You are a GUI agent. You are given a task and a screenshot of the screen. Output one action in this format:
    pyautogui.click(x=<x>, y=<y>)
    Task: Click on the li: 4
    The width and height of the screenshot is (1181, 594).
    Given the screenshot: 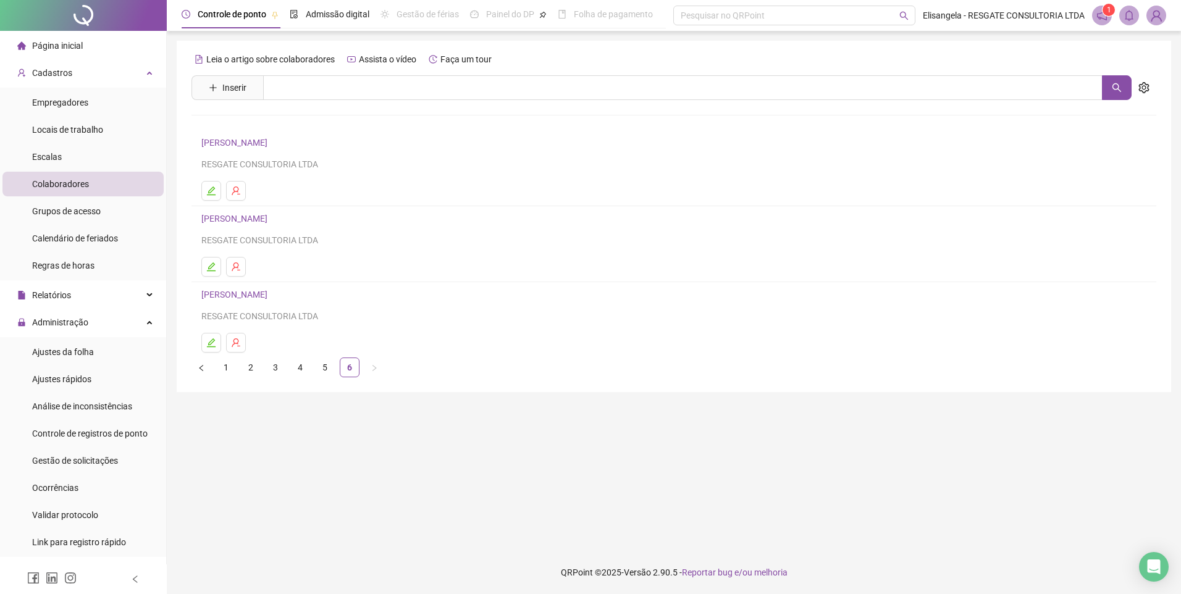 What is the action you would take?
    pyautogui.click(x=300, y=368)
    